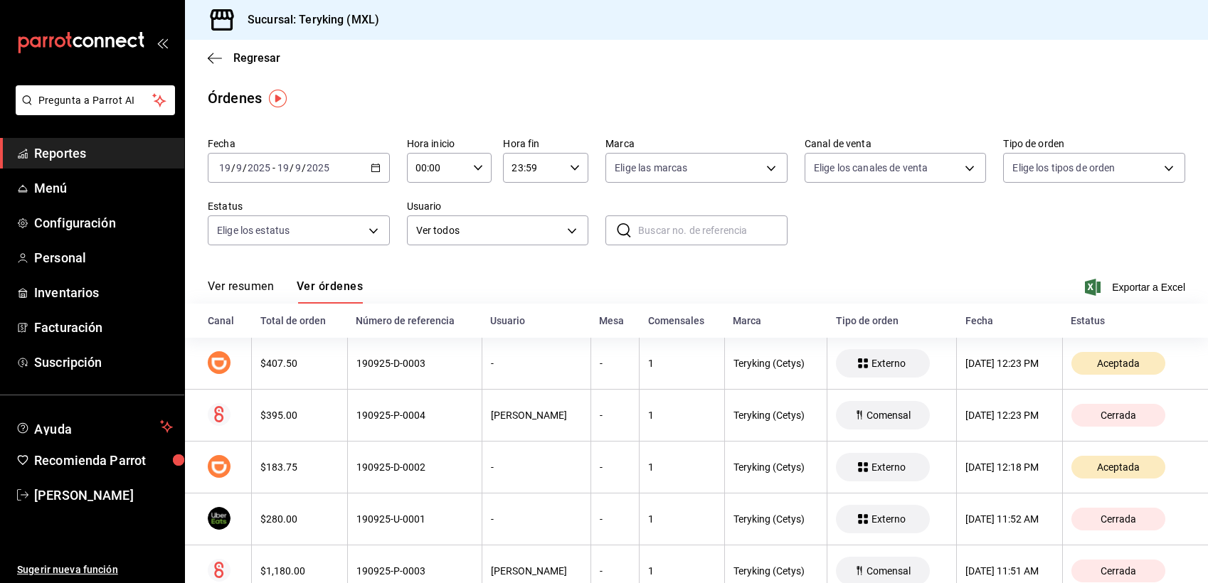 This screenshot has height=583, width=1208. What do you see at coordinates (415, 363) in the screenshot?
I see `div: 190925-D-0003` at bounding box center [415, 363].